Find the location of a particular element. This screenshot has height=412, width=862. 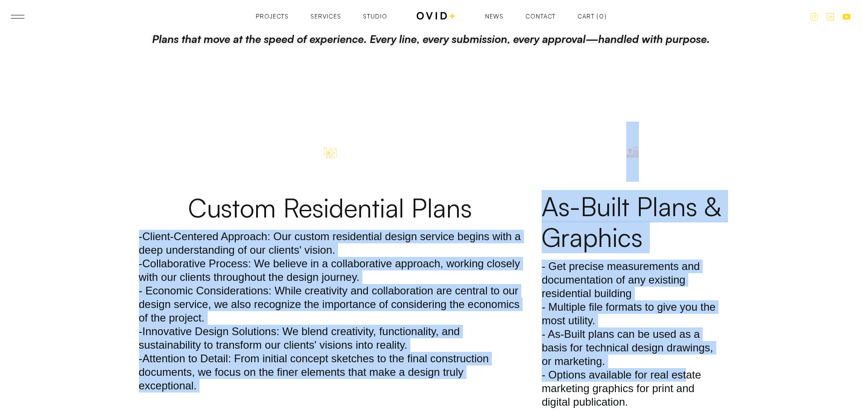

p: Plans that move at the speed of experience. Every line, every submission, every approval—handled ... is located at coordinates (431, 39).